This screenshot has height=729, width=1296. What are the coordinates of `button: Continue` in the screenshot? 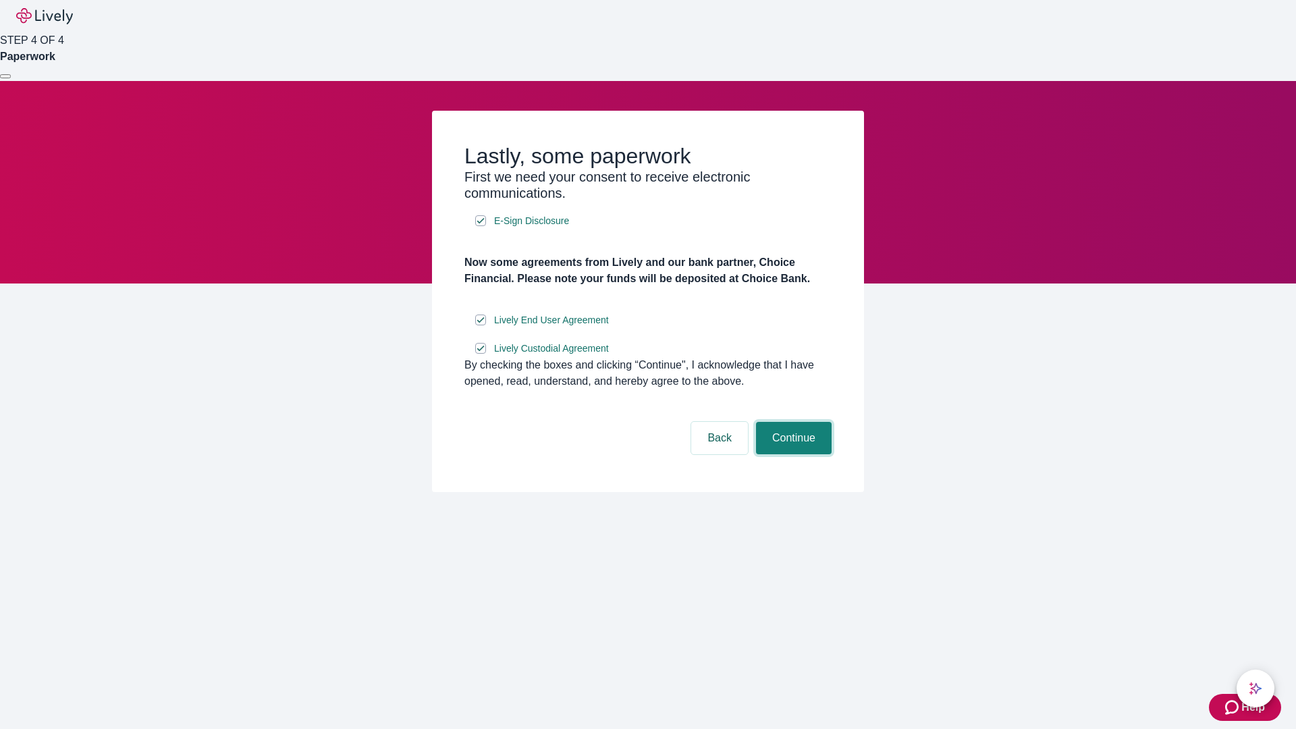 It's located at (794, 438).